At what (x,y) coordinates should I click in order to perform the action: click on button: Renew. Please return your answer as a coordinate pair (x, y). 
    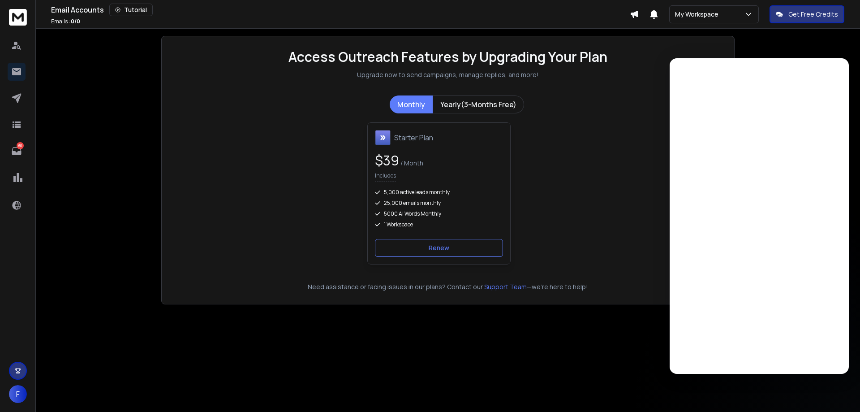
    Looking at the image, I should click on (439, 248).